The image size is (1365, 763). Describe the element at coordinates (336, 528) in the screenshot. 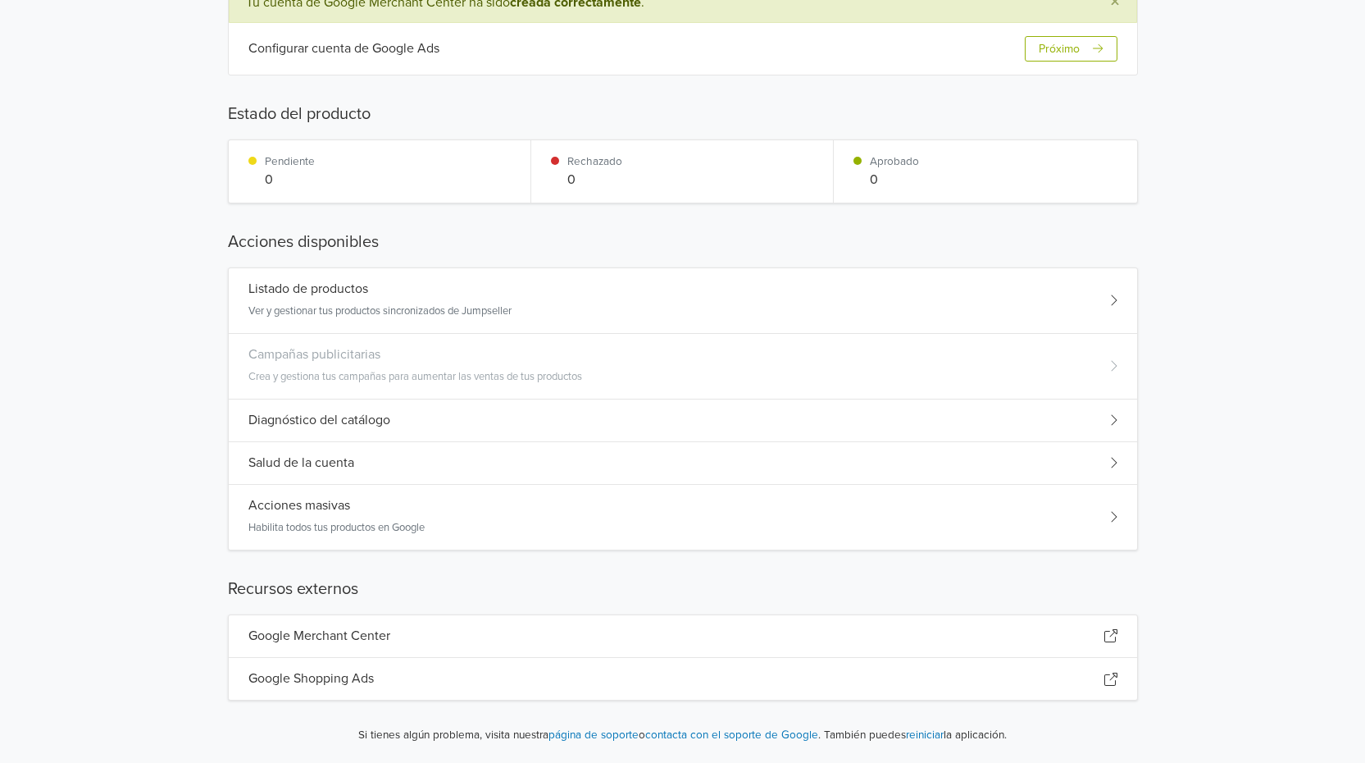

I see `p: Habilita todos tus productos en Google` at that location.